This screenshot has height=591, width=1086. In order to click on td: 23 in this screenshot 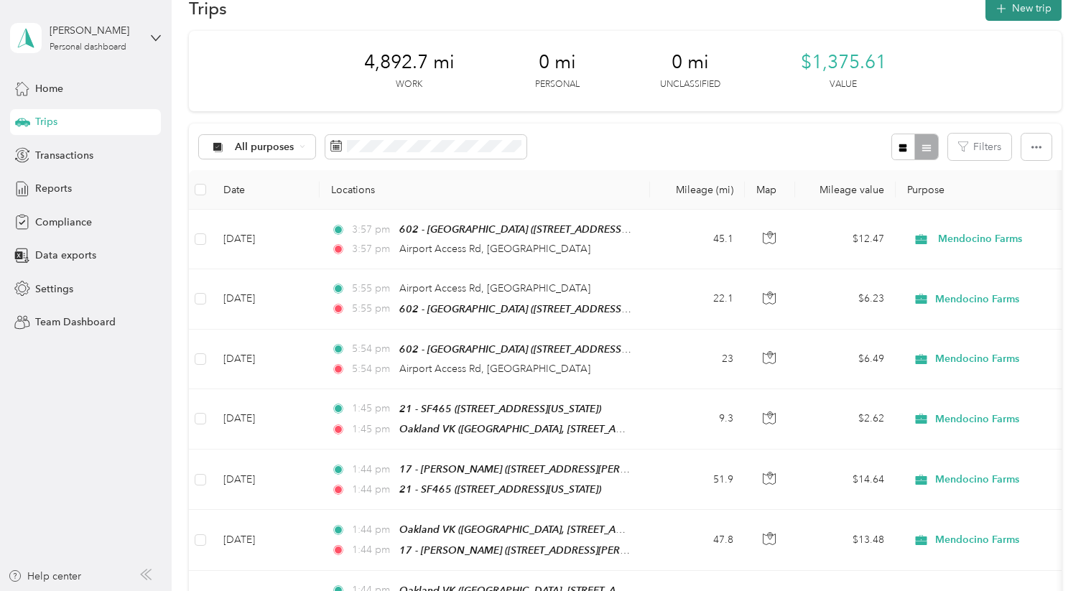, I will do `click(697, 359)`.